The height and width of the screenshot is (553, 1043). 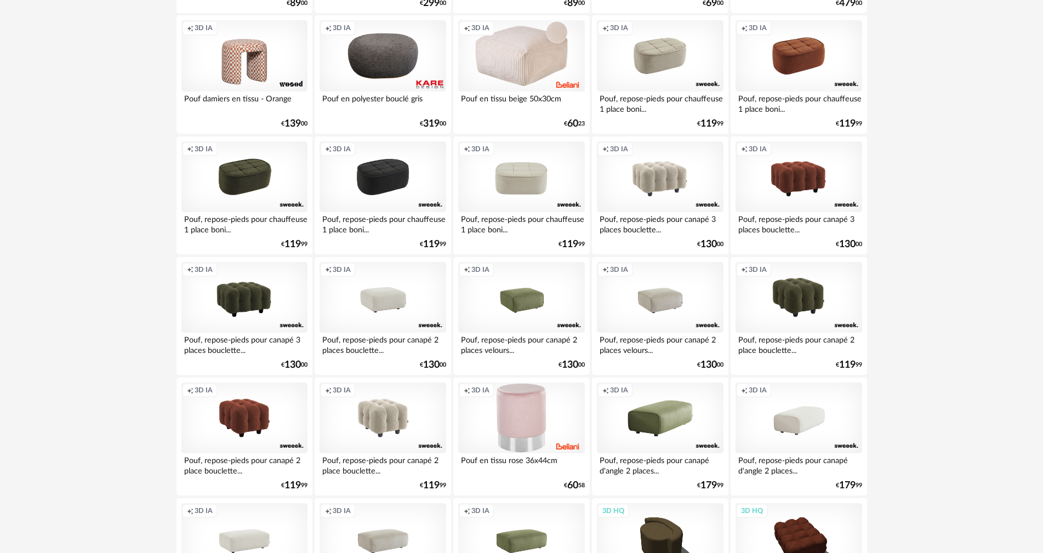 I want to click on span: 139, so click(x=293, y=124).